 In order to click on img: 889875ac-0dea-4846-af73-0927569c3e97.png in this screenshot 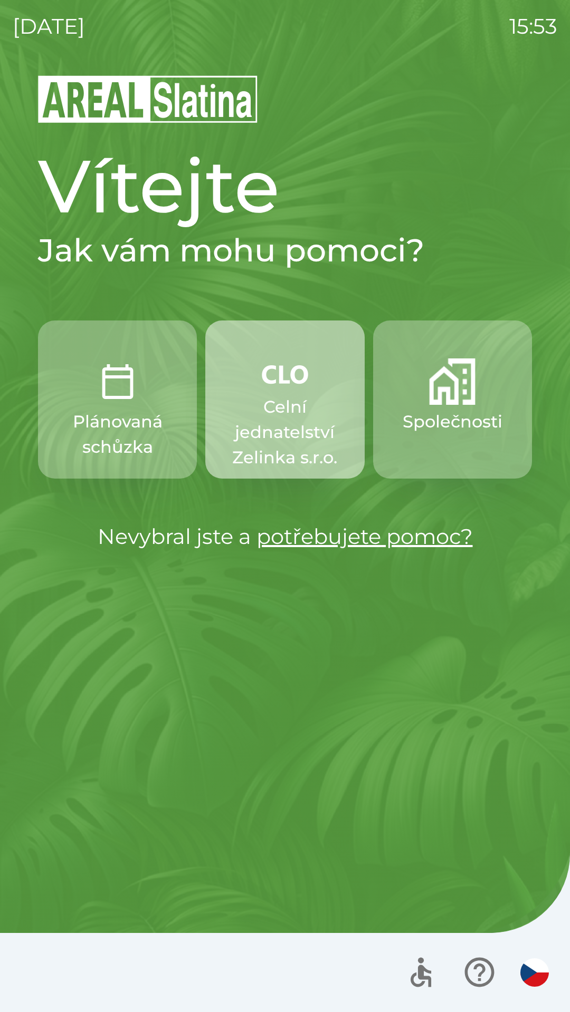, I will do `click(285, 374)`.